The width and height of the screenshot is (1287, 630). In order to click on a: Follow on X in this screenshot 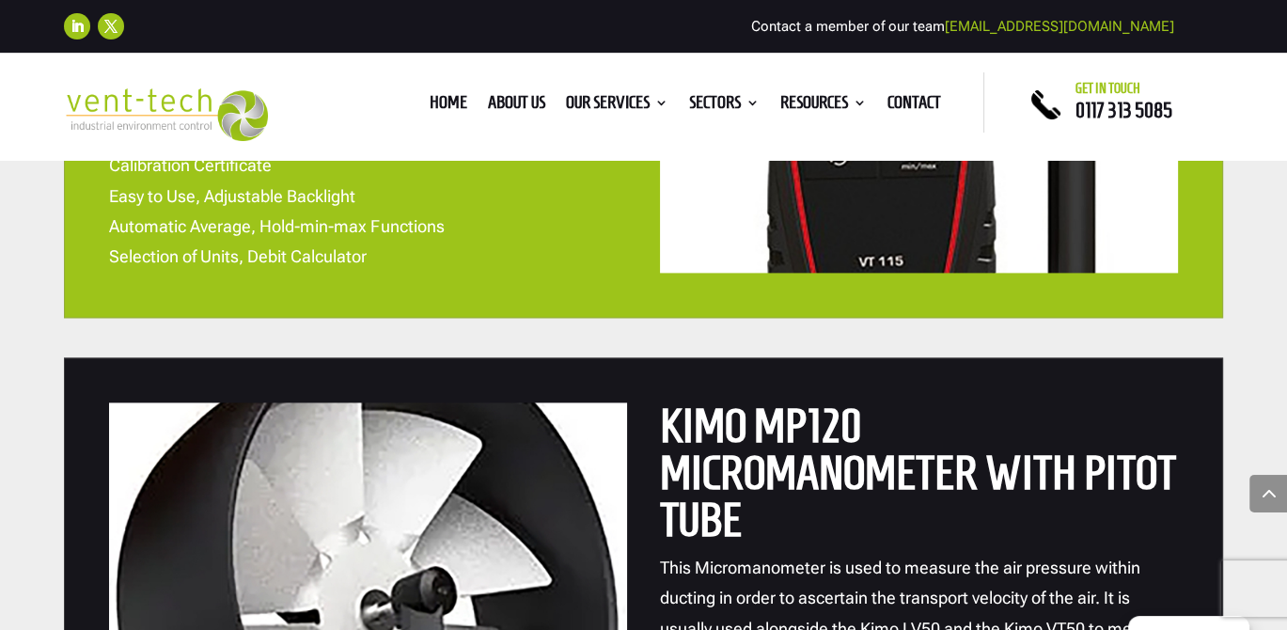, I will do `click(111, 26)`.